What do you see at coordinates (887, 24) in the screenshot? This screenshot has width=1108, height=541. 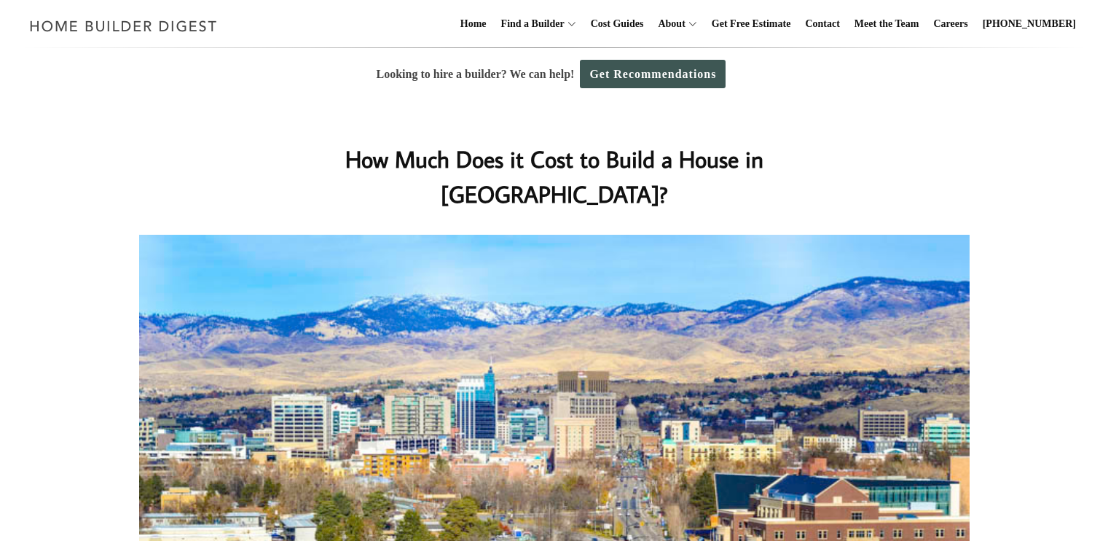 I see `a: Meet the Team` at bounding box center [887, 24].